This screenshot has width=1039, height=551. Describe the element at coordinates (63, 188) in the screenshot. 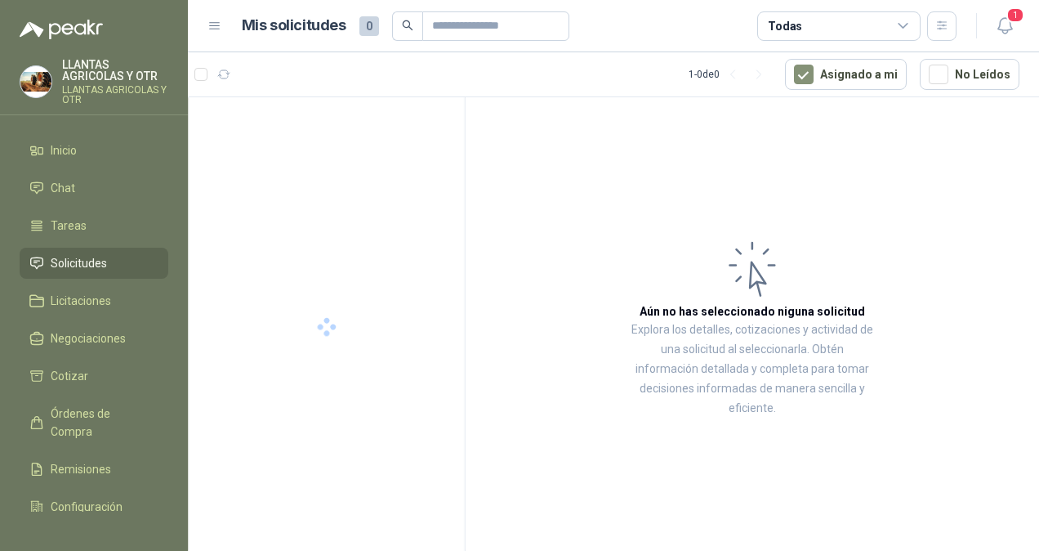

I see `span: Chat` at that location.